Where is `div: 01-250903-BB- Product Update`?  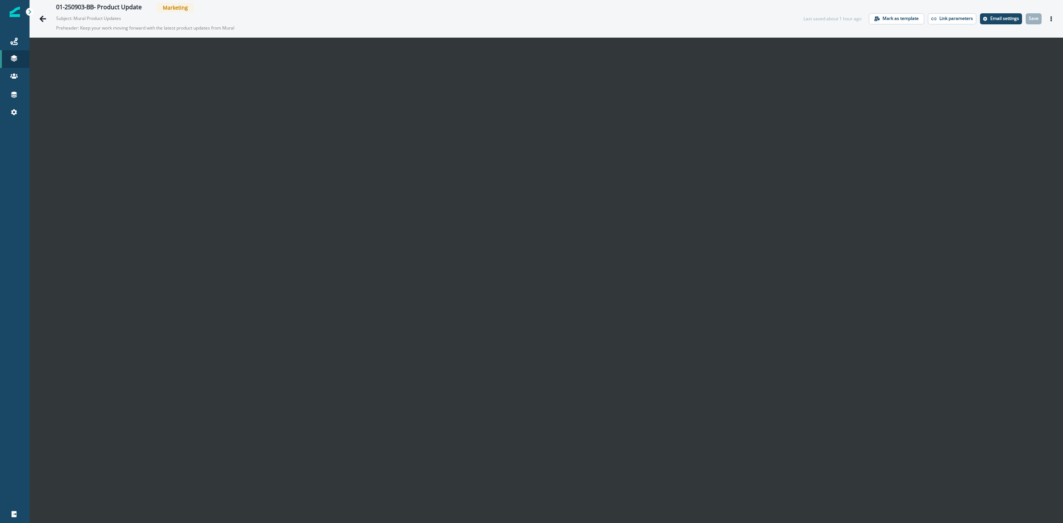
div: 01-250903-BB- Product Update is located at coordinates (99, 8).